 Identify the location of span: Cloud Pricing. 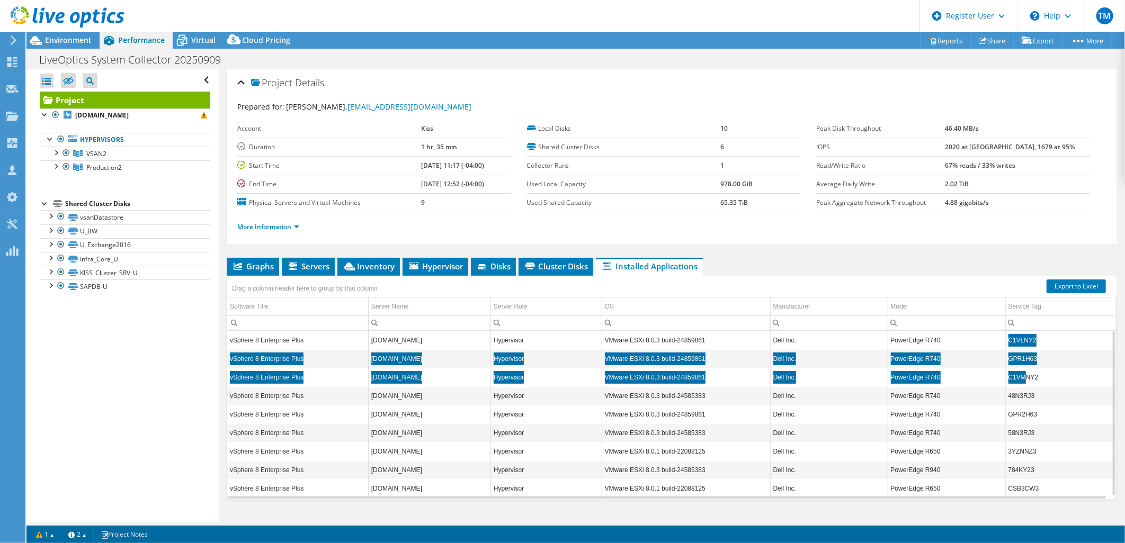
(266, 40).